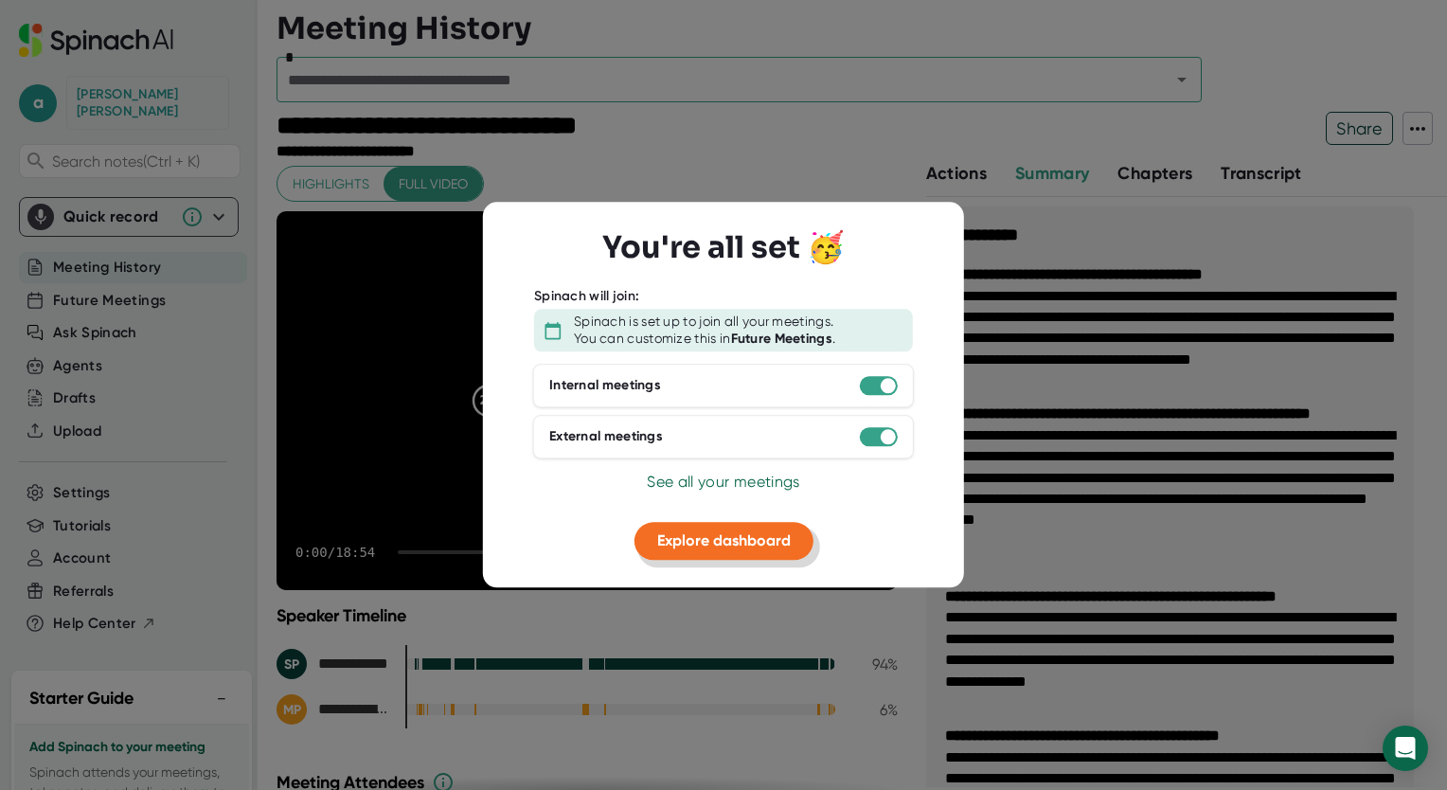  I want to click on div: Spinach is set up to join all your meetings., so click(704, 322).